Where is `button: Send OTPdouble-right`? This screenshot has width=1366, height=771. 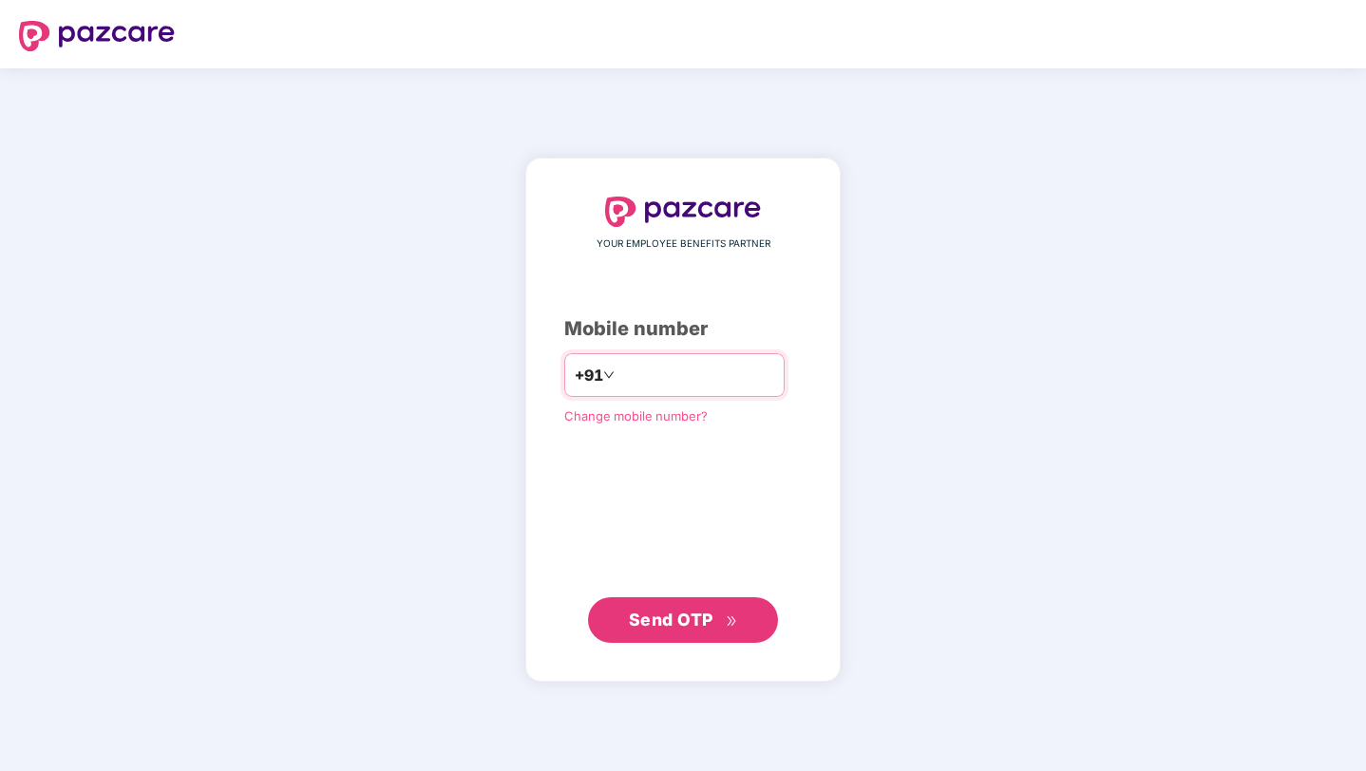
button: Send OTPdouble-right is located at coordinates (683, 620).